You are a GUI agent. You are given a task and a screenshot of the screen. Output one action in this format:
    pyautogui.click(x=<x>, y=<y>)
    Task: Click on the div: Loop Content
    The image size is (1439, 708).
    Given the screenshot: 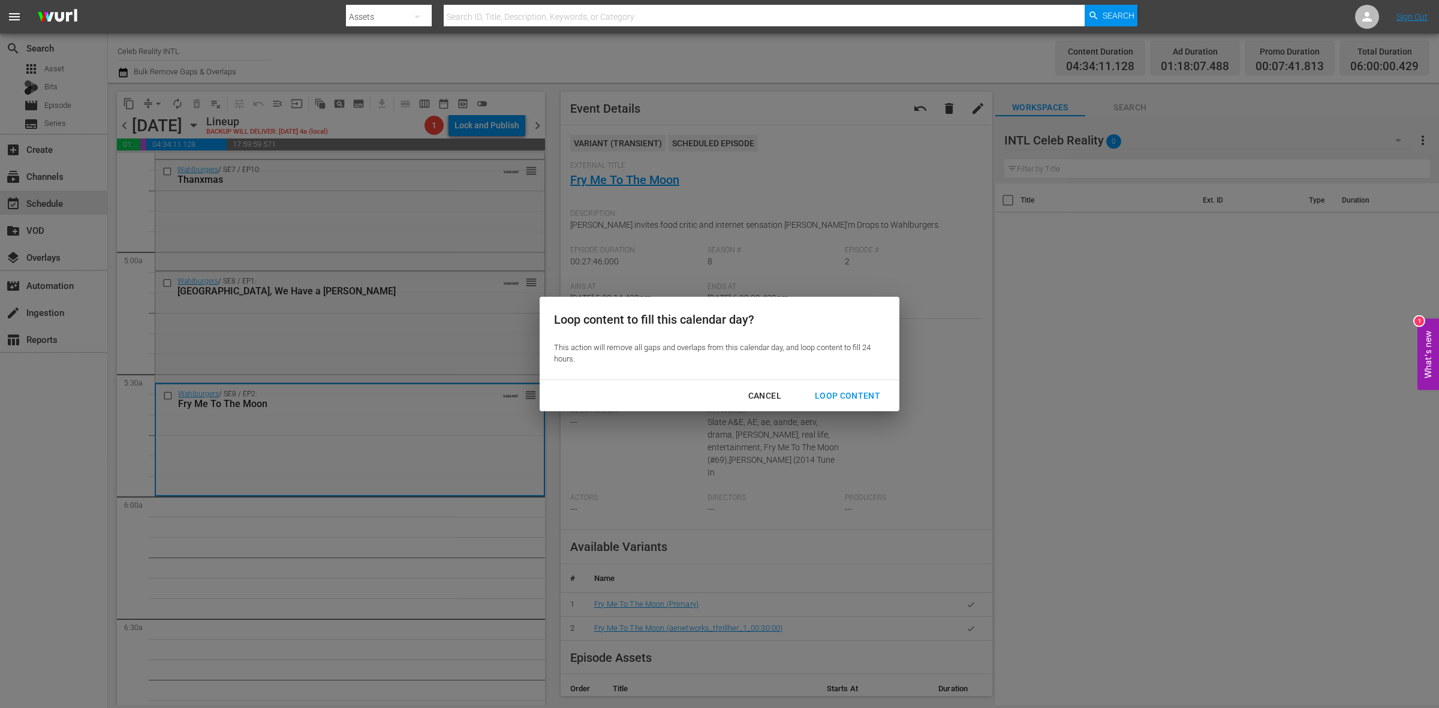 What is the action you would take?
    pyautogui.click(x=847, y=396)
    